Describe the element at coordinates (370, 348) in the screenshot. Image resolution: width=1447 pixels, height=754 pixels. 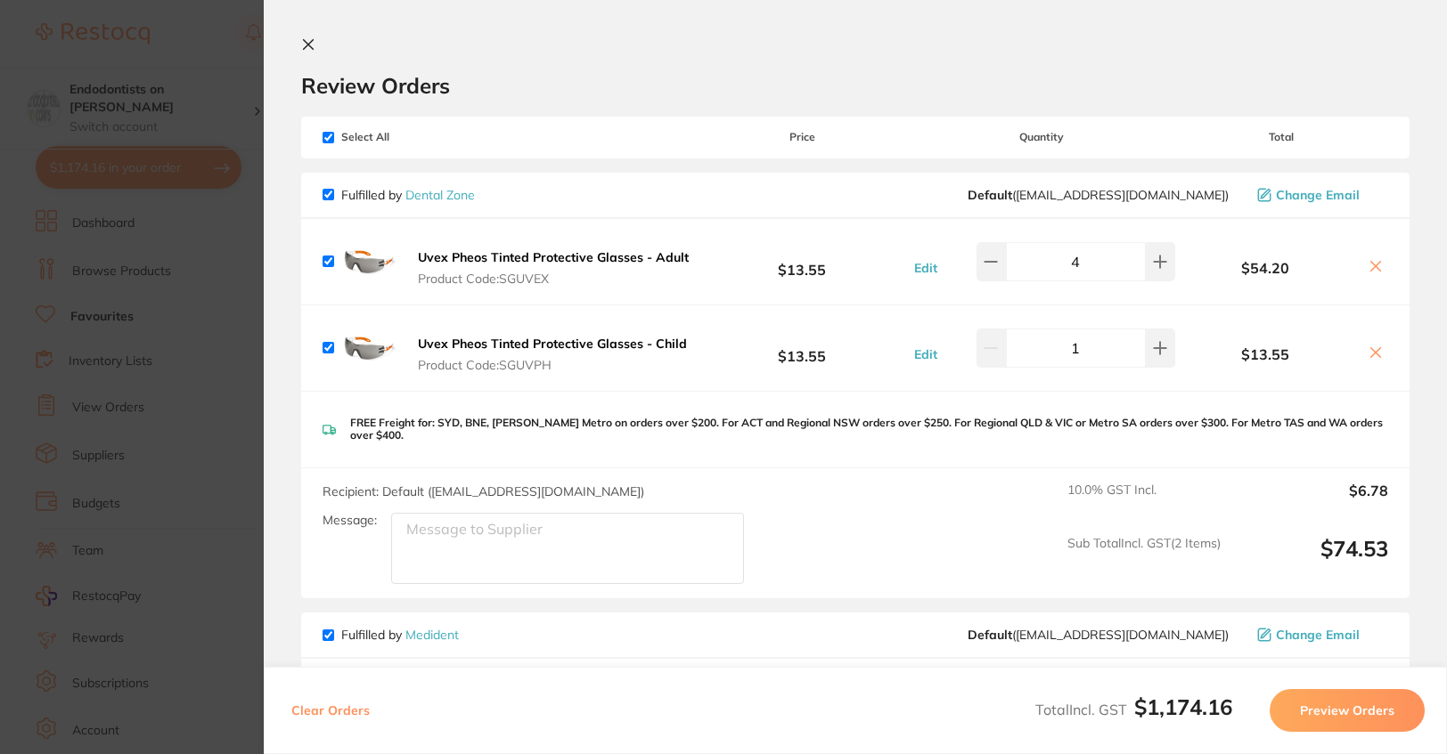
I see `img: MHp4NGJqOA` at that location.